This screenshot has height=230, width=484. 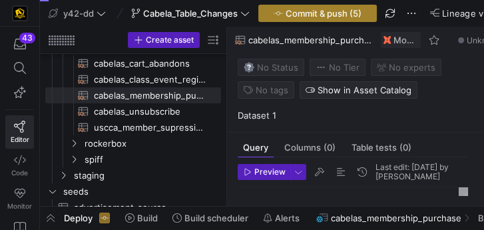 I want to click on p: Dataset 1, so click(x=358, y=115).